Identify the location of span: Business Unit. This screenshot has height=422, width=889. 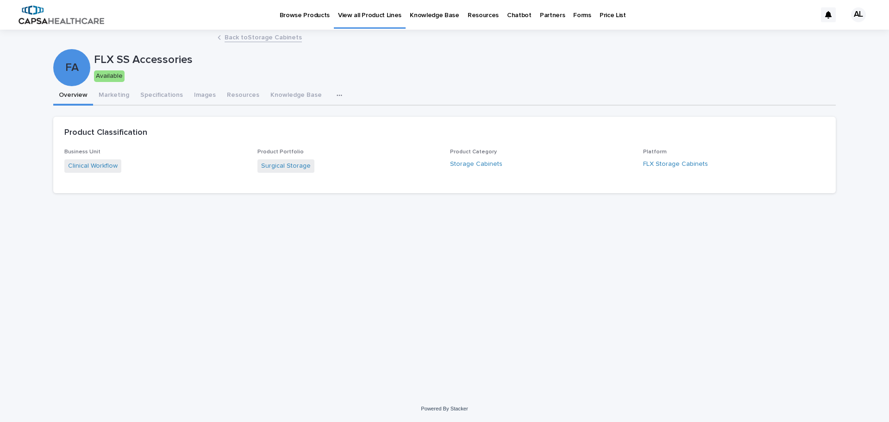
(82, 152).